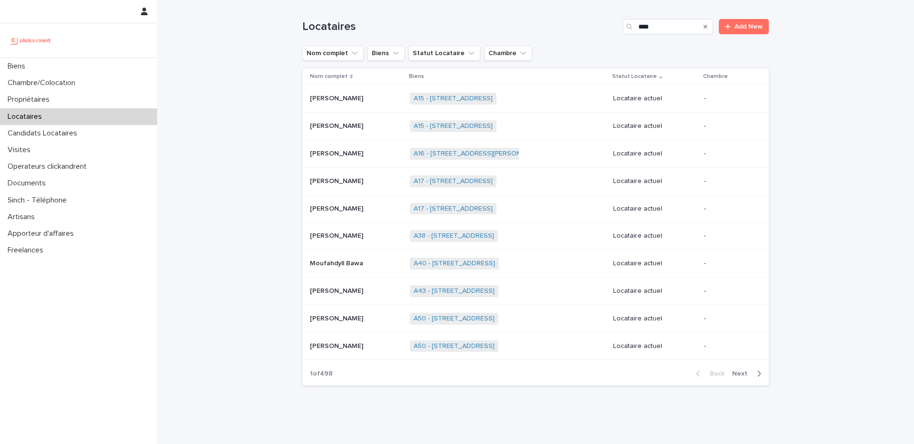 This screenshot has height=444, width=914. I want to click on p: Operateurs clickandrent, so click(49, 167).